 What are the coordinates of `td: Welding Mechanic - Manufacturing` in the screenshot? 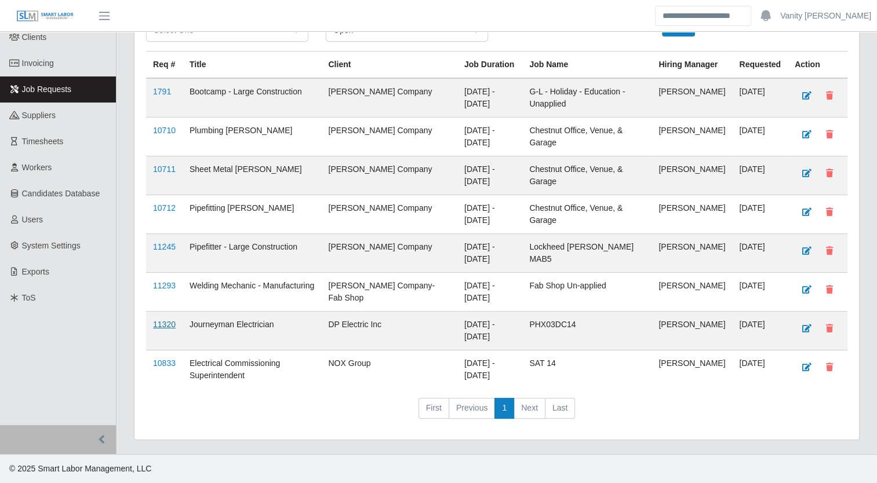 It's located at (252, 292).